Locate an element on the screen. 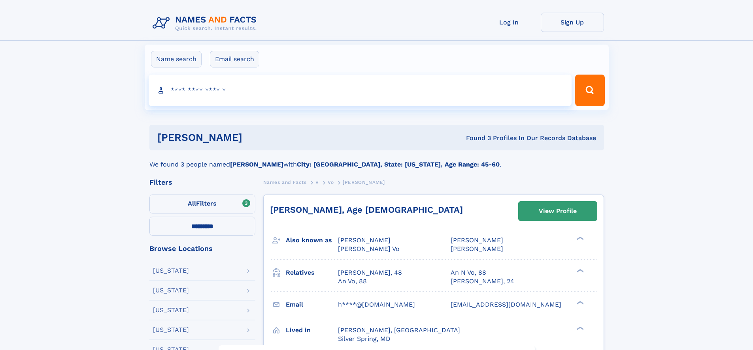 The width and height of the screenshot is (753, 350). input: search input is located at coordinates (360, 90).